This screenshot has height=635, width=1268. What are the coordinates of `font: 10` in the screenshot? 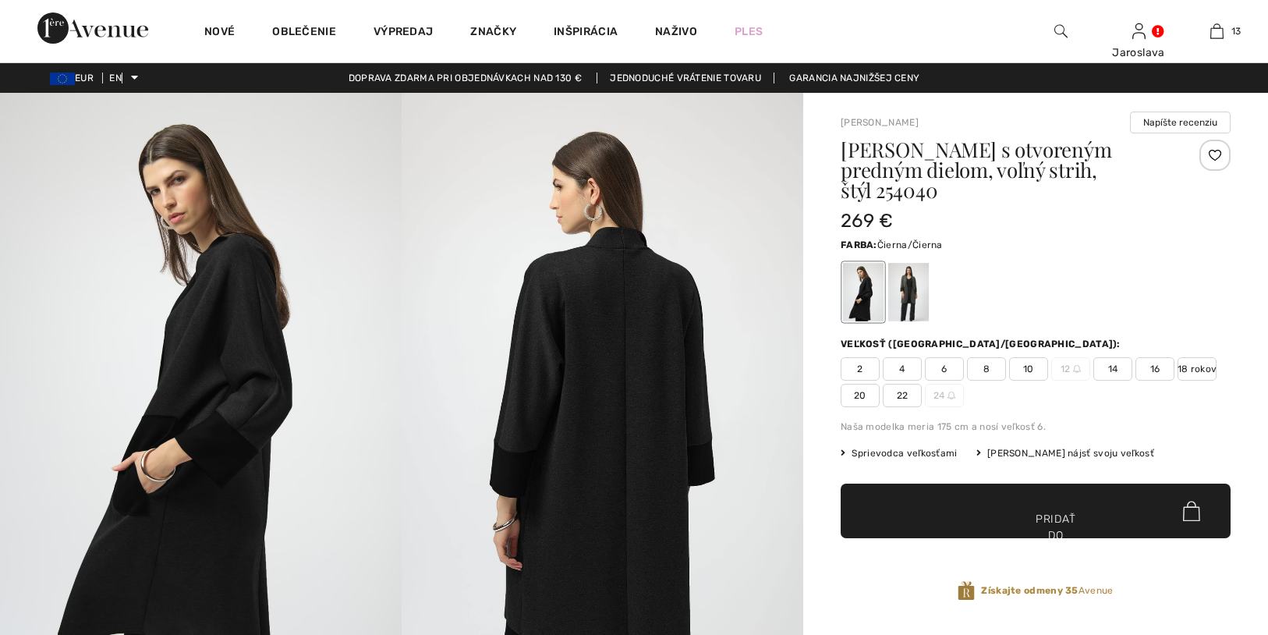 It's located at (1029, 369).